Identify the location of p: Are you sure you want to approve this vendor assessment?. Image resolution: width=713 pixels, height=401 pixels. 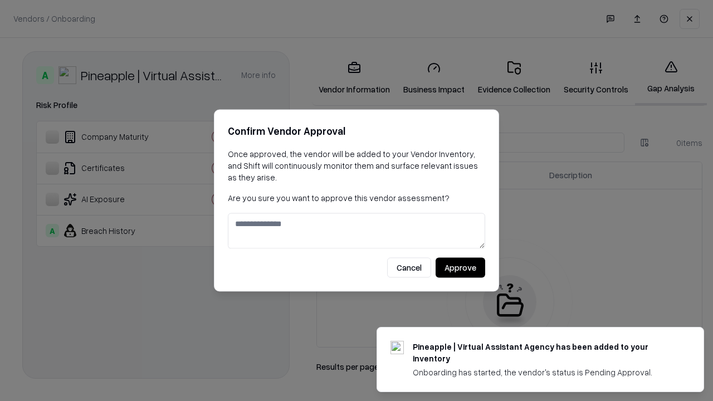
(357, 198).